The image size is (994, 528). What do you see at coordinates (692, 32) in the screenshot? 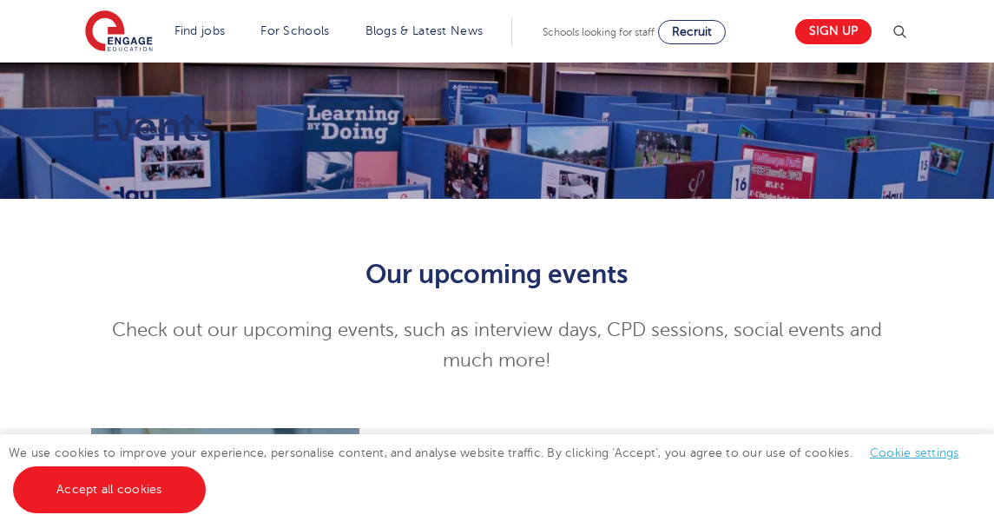
I see `a: Recruit` at bounding box center [692, 32].